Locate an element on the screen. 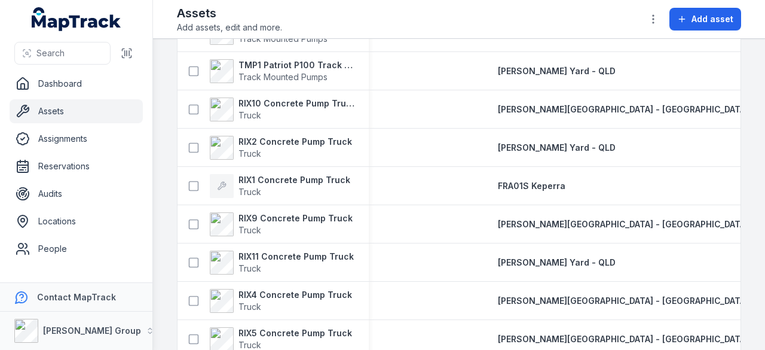  span: FRA01S Keperra is located at coordinates (531, 185).